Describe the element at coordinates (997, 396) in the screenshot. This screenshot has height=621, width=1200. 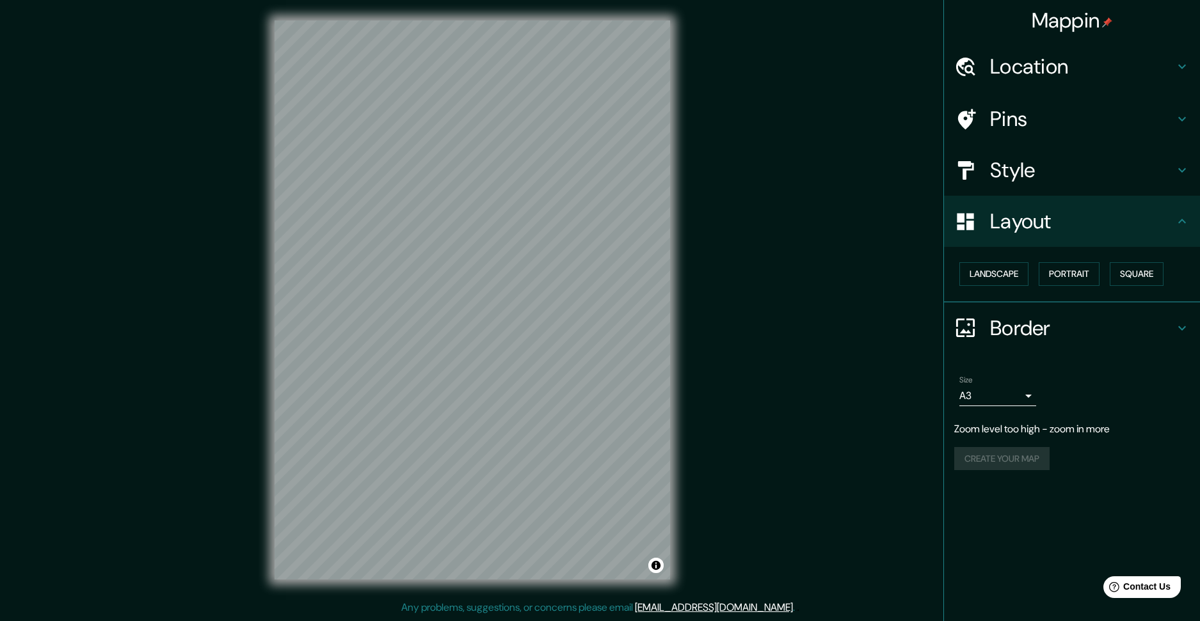
I see `div: A3` at that location.